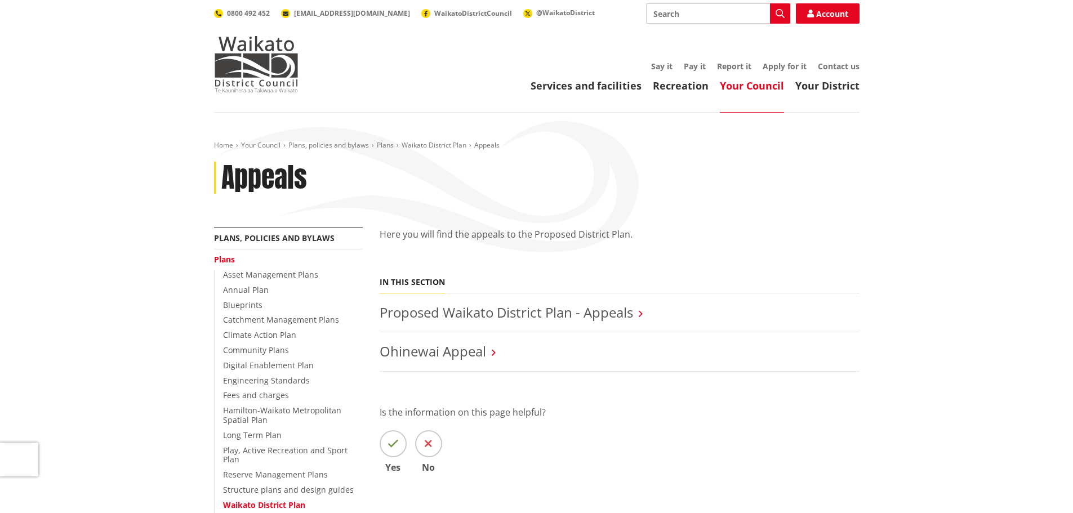 The image size is (1073, 513). I want to click on p: Is the information on this page helpful?, so click(619, 412).